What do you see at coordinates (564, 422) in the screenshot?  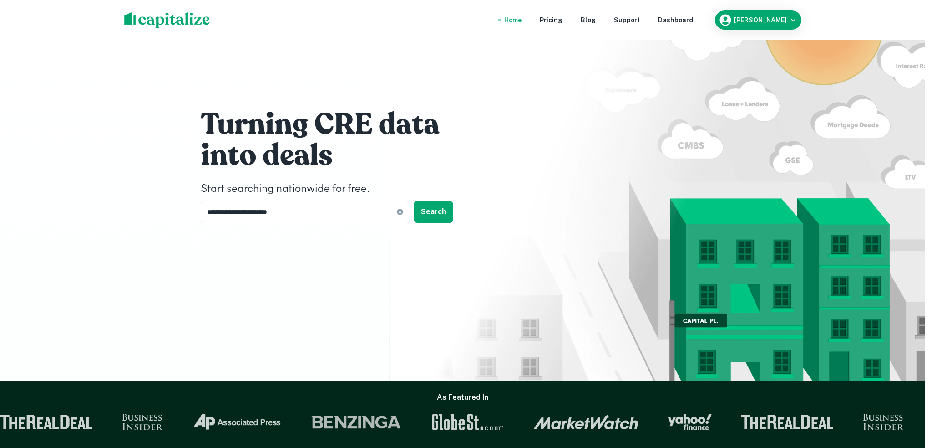 I see `img: Market Watch` at bounding box center [564, 422].